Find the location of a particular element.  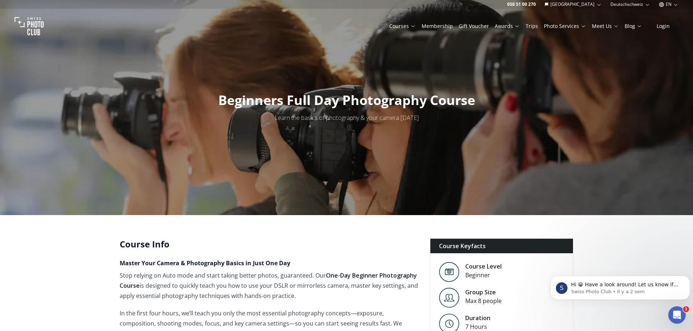

a: Courses is located at coordinates (402, 26).